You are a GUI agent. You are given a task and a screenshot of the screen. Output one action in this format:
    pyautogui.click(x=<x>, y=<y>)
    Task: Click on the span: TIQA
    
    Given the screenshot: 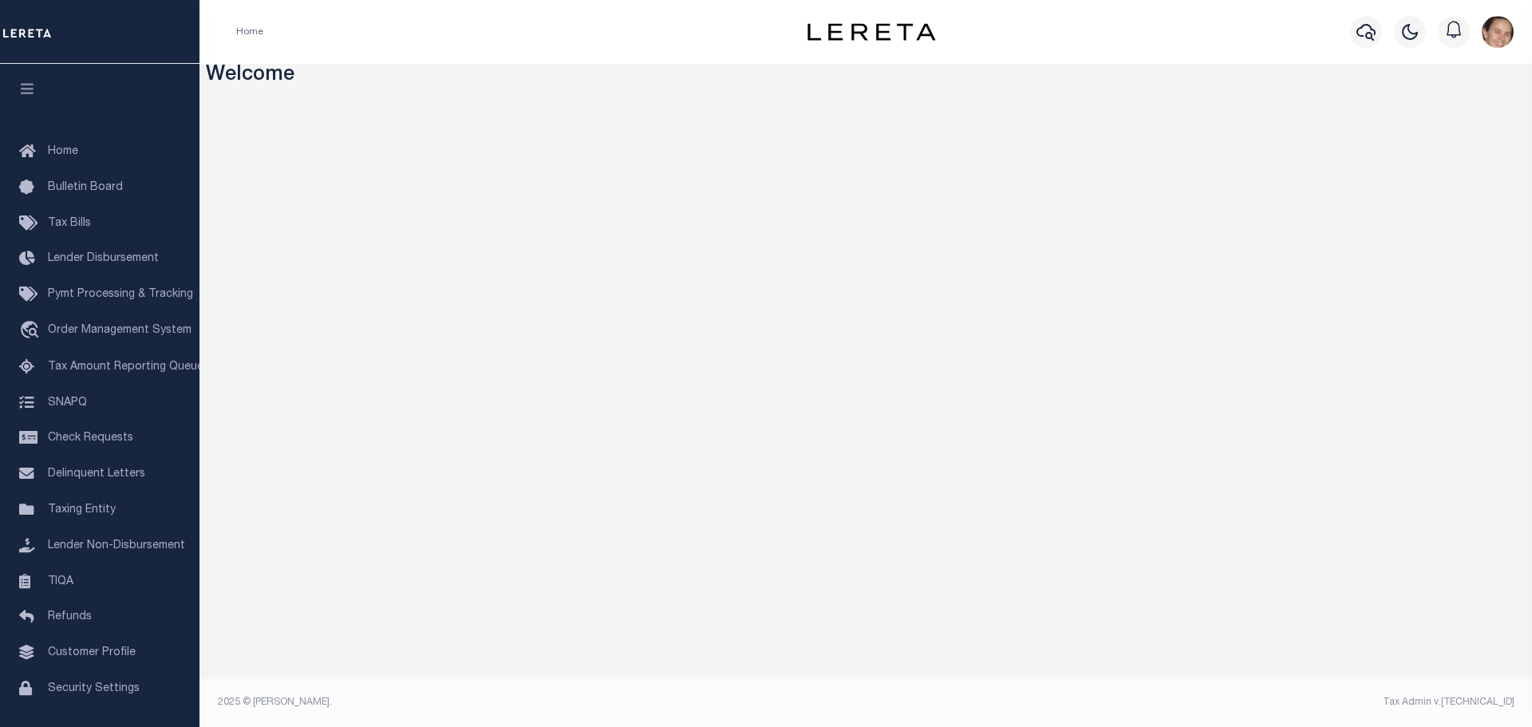 What is the action you would take?
    pyautogui.click(x=61, y=581)
    